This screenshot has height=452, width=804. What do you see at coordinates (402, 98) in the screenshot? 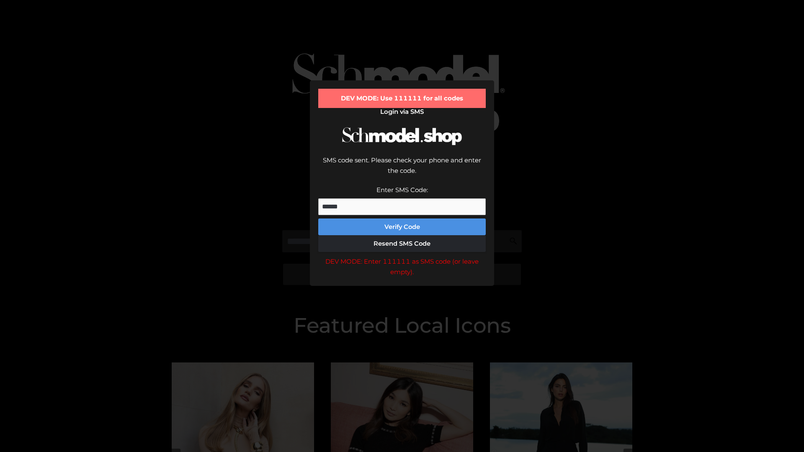
I see `div: DEV MODE: Use 111111 for all codes` at bounding box center [402, 98].